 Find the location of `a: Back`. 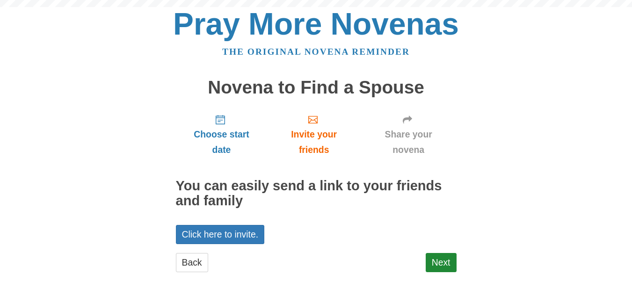

a: Back is located at coordinates (192, 262).